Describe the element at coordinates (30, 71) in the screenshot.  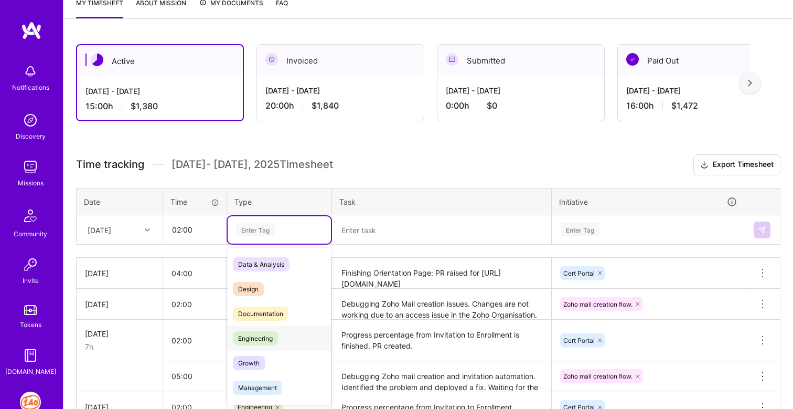
I see `img: bell` at that location.